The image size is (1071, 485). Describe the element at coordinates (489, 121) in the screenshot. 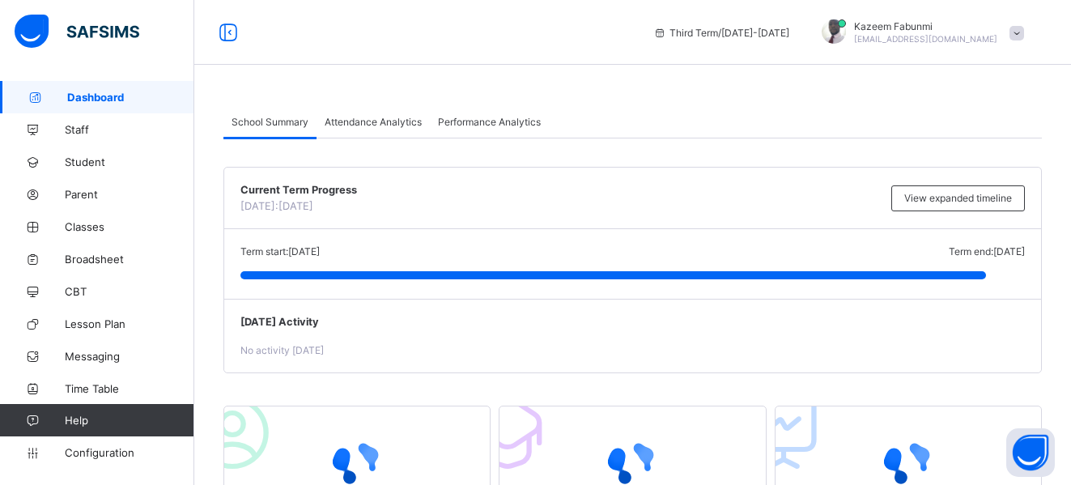

I see `span: Performance Analytics` at that location.